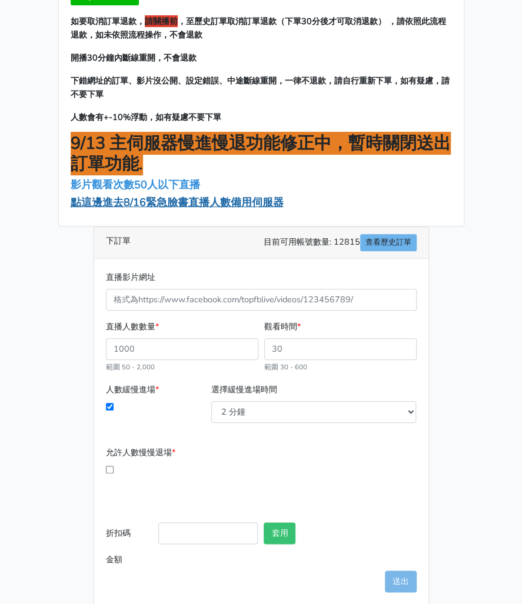 Image resolution: width=522 pixels, height=604 pixels. Describe the element at coordinates (130, 367) in the screenshot. I see `small: 範圍 50 - 2,000` at that location.